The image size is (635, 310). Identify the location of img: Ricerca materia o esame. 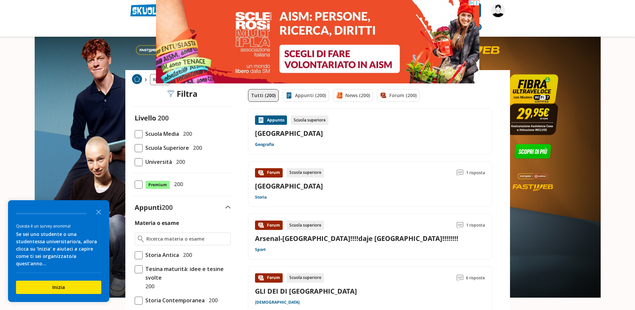
(141, 239).